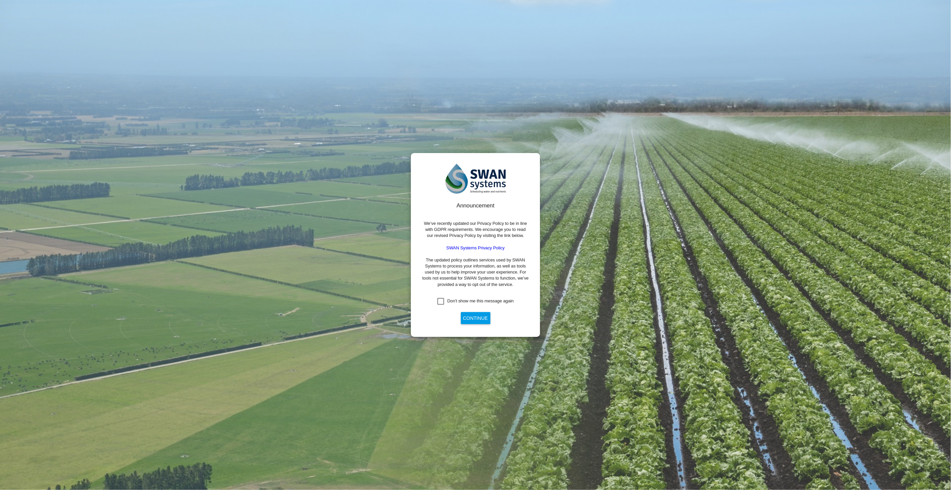  What do you see at coordinates (476, 318) in the screenshot?
I see `button: Continue` at bounding box center [476, 318].